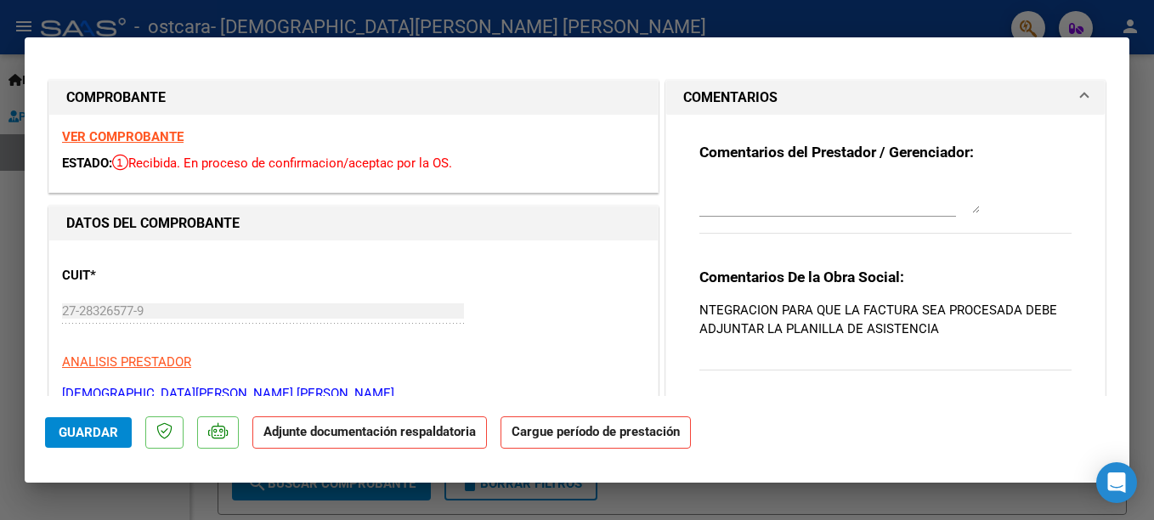 Image resolution: width=1154 pixels, height=520 pixels. I want to click on strong: COMPROBANTE, so click(116, 97).